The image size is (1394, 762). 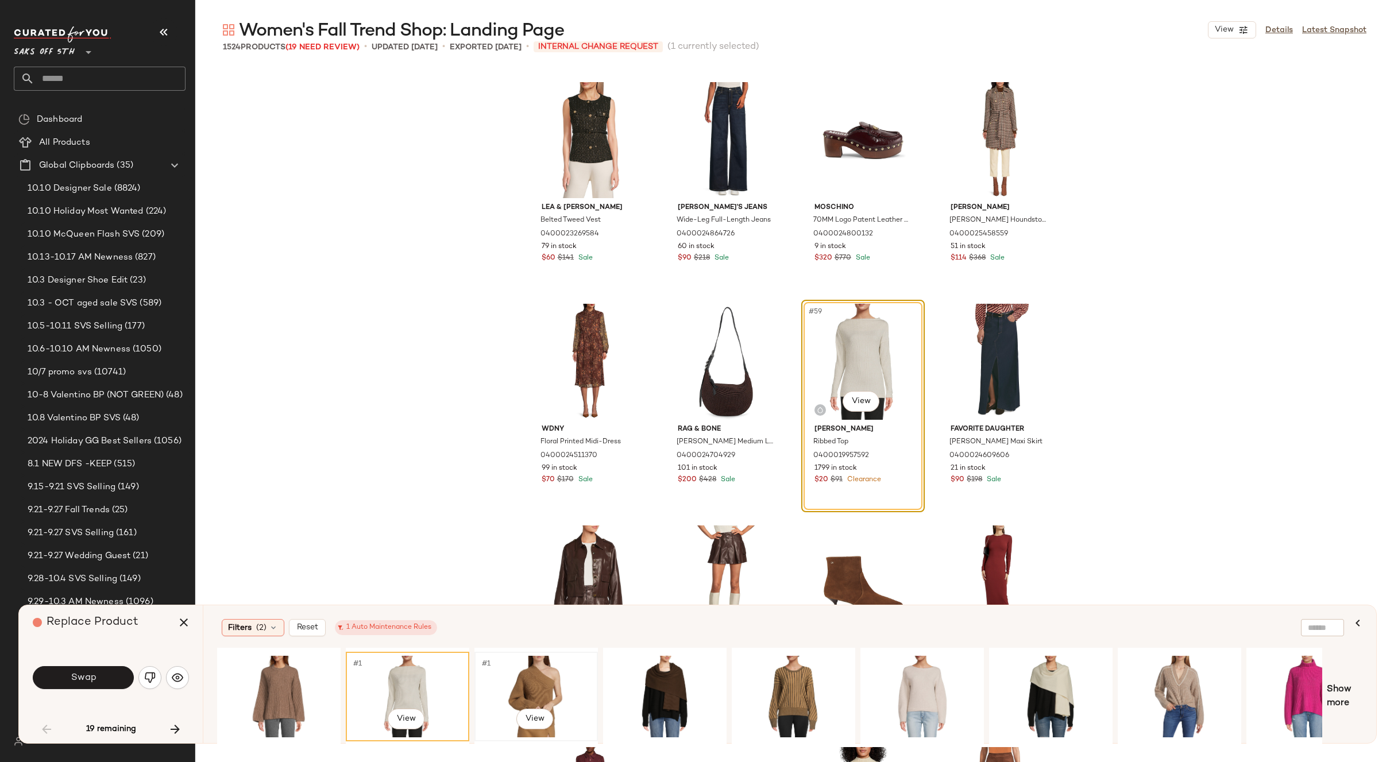 I want to click on span: All Products, so click(x=64, y=142).